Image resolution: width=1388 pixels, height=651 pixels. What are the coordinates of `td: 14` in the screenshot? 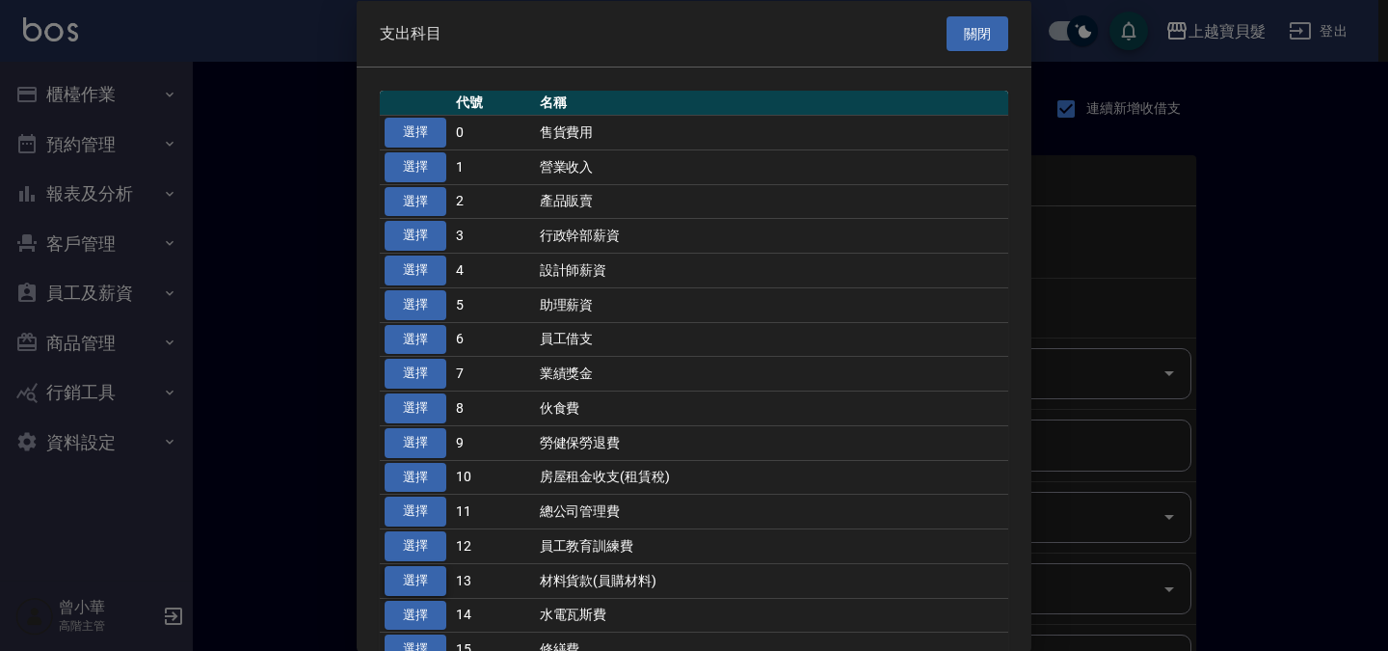 It's located at (492, 615).